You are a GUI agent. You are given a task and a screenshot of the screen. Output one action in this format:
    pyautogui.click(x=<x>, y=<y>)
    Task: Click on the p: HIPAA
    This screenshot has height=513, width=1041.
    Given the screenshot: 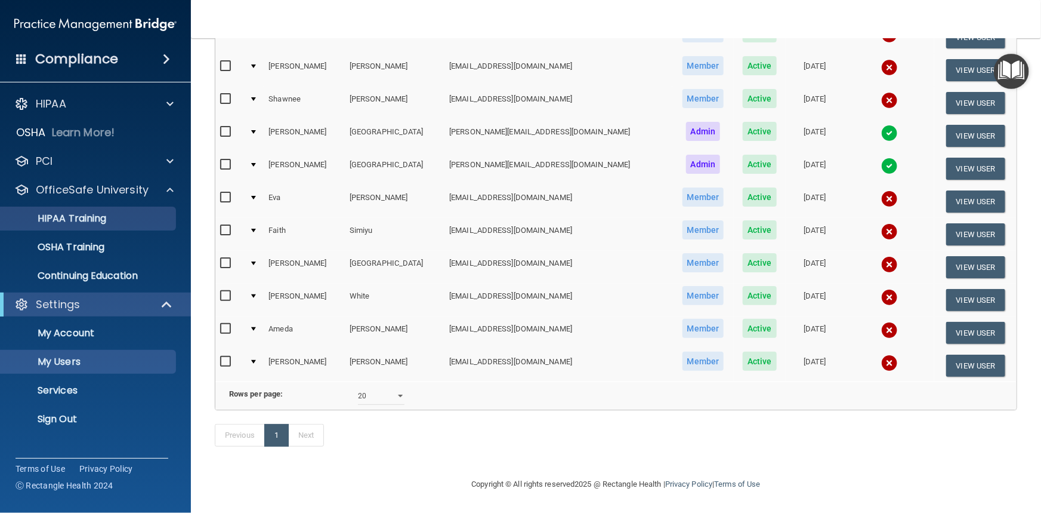 What is the action you would take?
    pyautogui.click(x=51, y=104)
    